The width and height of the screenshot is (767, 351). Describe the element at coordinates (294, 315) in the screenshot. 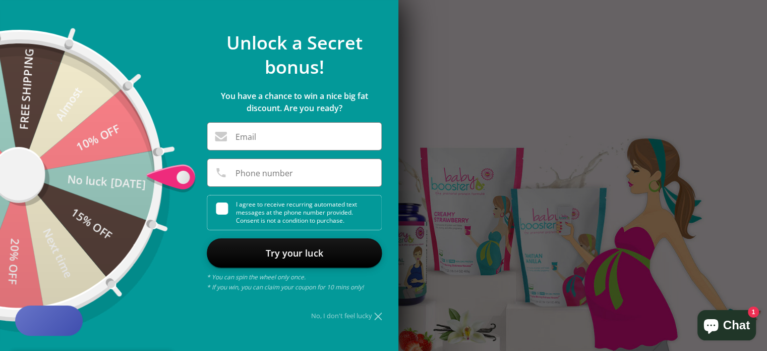

I see `div: No, I don't feel lucky` at that location.